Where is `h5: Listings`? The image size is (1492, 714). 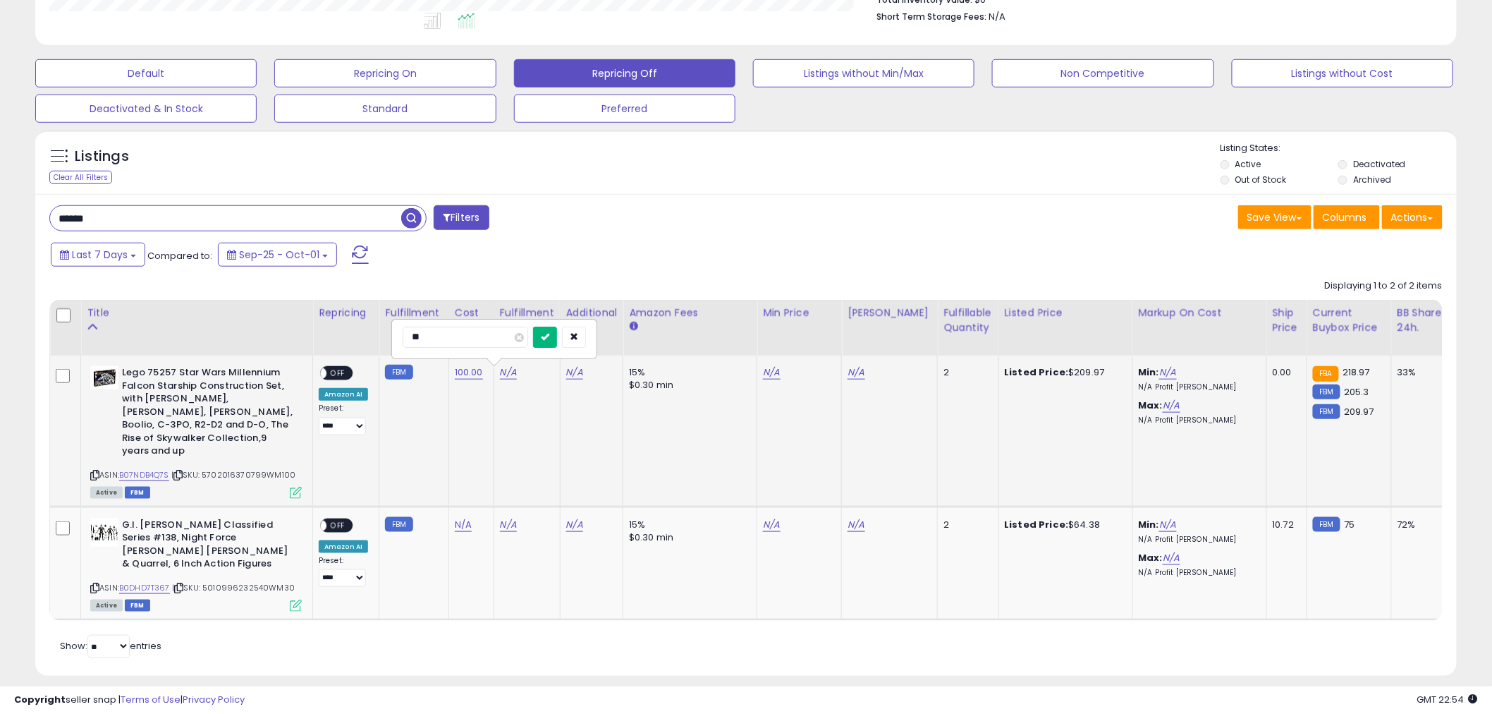
h5: Listings is located at coordinates (102, 157).